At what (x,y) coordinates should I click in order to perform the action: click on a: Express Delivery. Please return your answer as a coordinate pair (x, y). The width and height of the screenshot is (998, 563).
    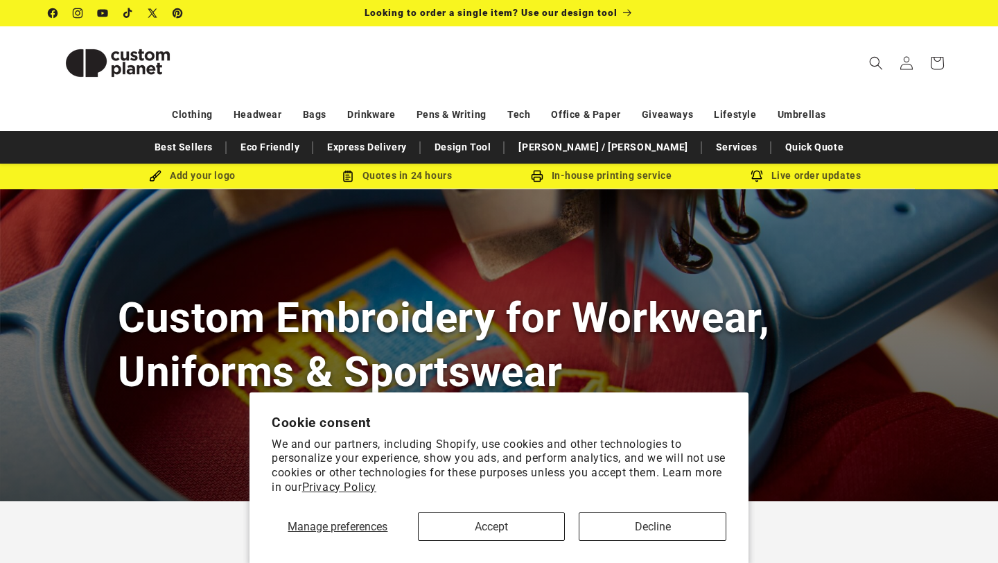
    Looking at the image, I should click on (367, 147).